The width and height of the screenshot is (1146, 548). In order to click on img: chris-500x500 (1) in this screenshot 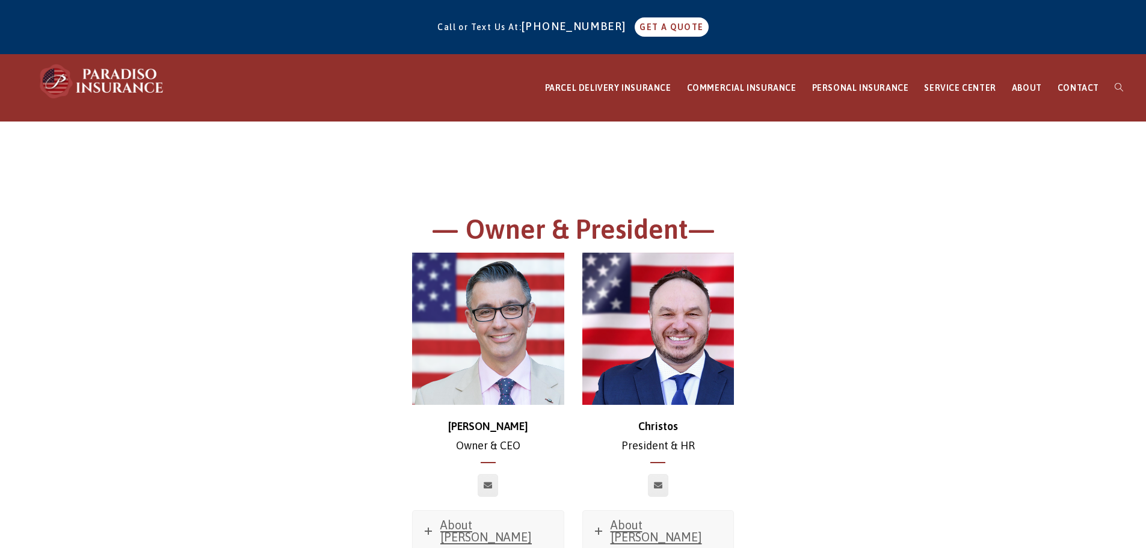, I will do `click(488, 328)`.